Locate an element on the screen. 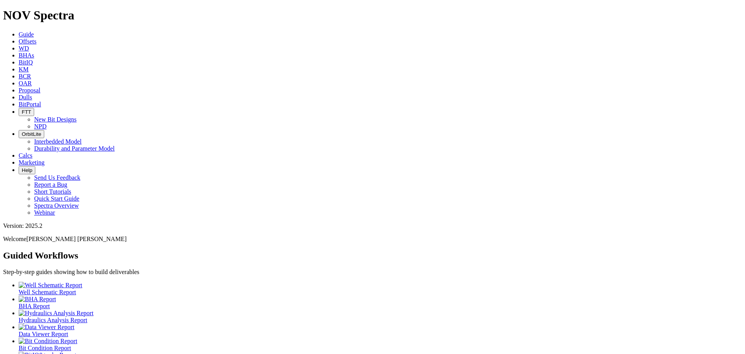  a: BCR is located at coordinates (25, 76).